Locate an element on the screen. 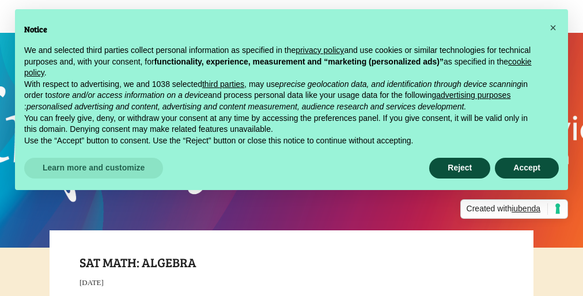 This screenshot has width=583, height=296. p: We and selected third parties collect personal information as specified in the and use cookies or... is located at coordinates (282, 62).